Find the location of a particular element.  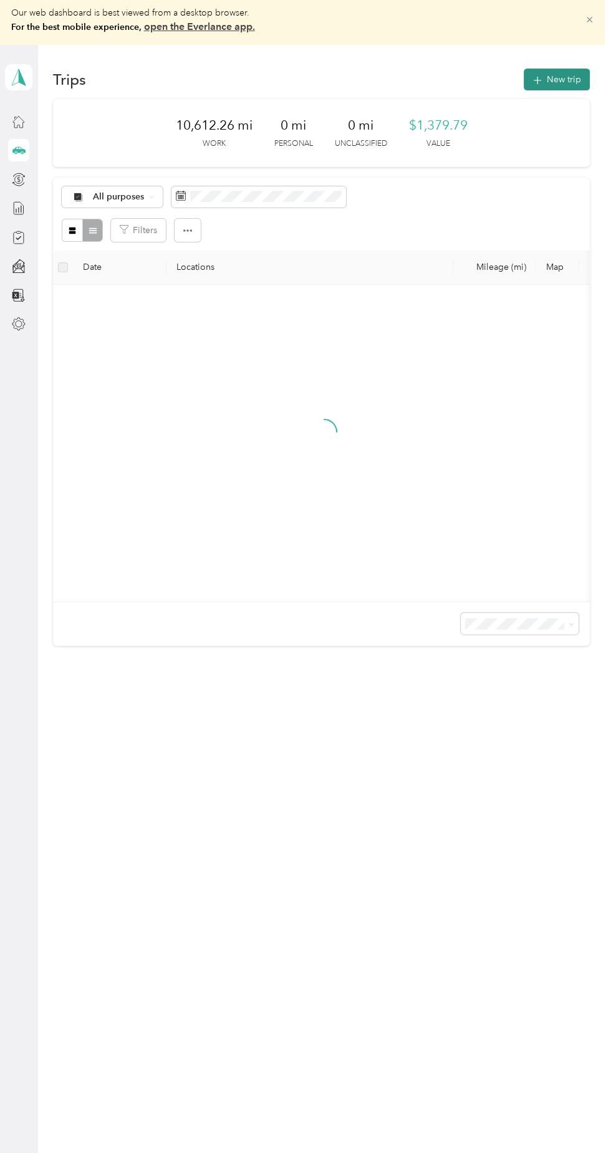

p: Personal is located at coordinates (293, 144).